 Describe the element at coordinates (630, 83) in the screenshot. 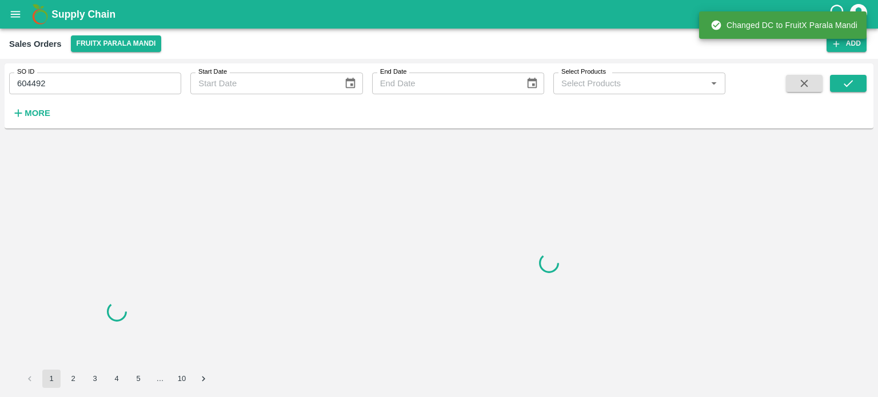

I see `input: Select Products` at that location.